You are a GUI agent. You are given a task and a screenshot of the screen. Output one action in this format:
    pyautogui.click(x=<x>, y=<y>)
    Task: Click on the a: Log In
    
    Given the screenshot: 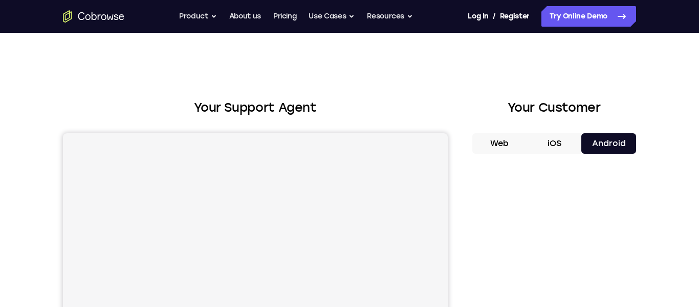 What is the action you would take?
    pyautogui.click(x=478, y=16)
    